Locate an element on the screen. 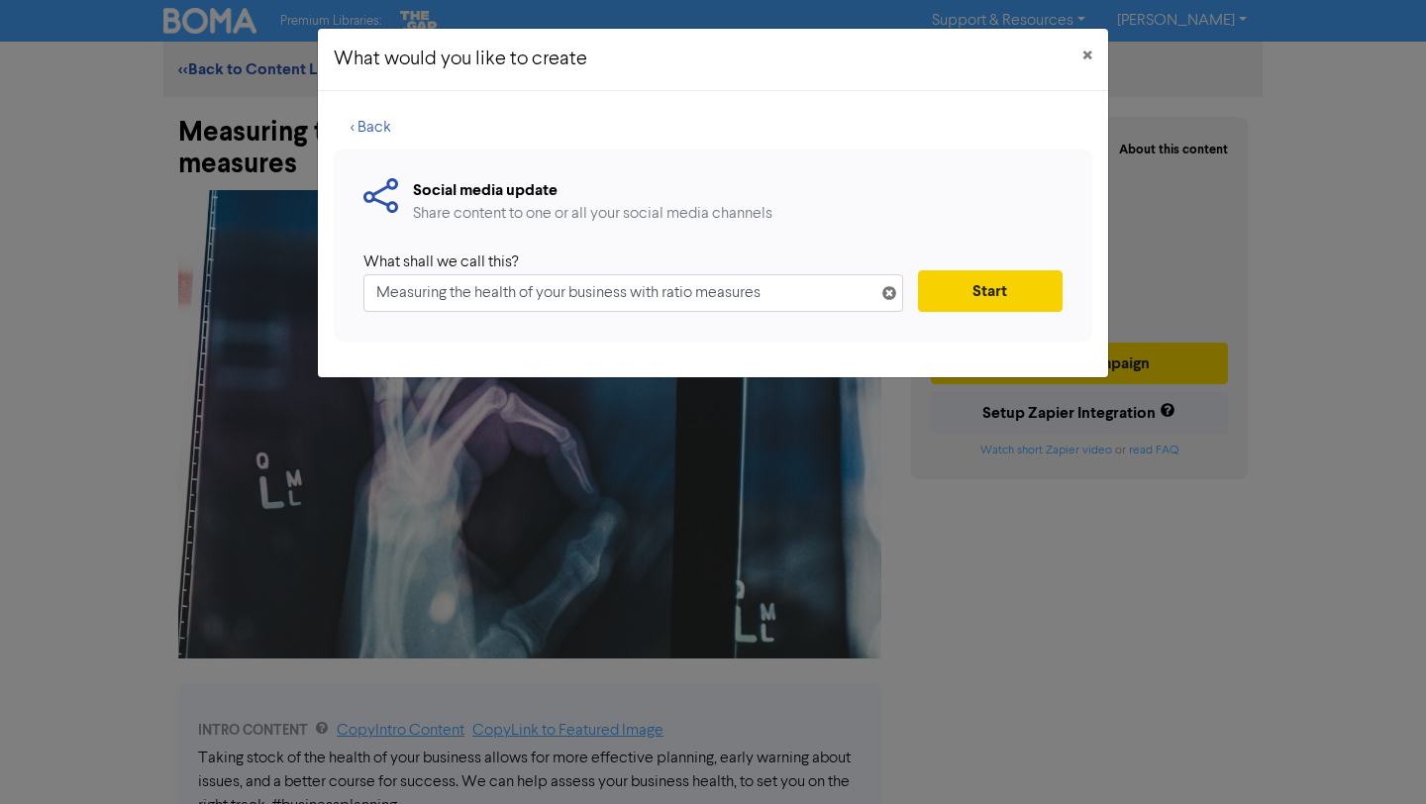  div: Social media update is located at coordinates (592, 190).